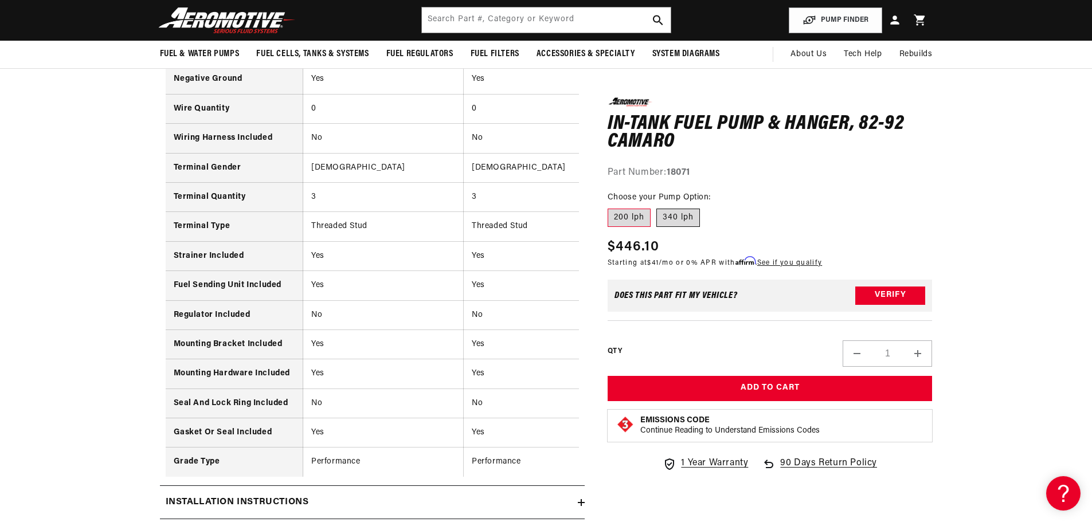  I want to click on a: See if you qualify - Learn more about Affirm Financing (opens in modal), so click(789, 263).